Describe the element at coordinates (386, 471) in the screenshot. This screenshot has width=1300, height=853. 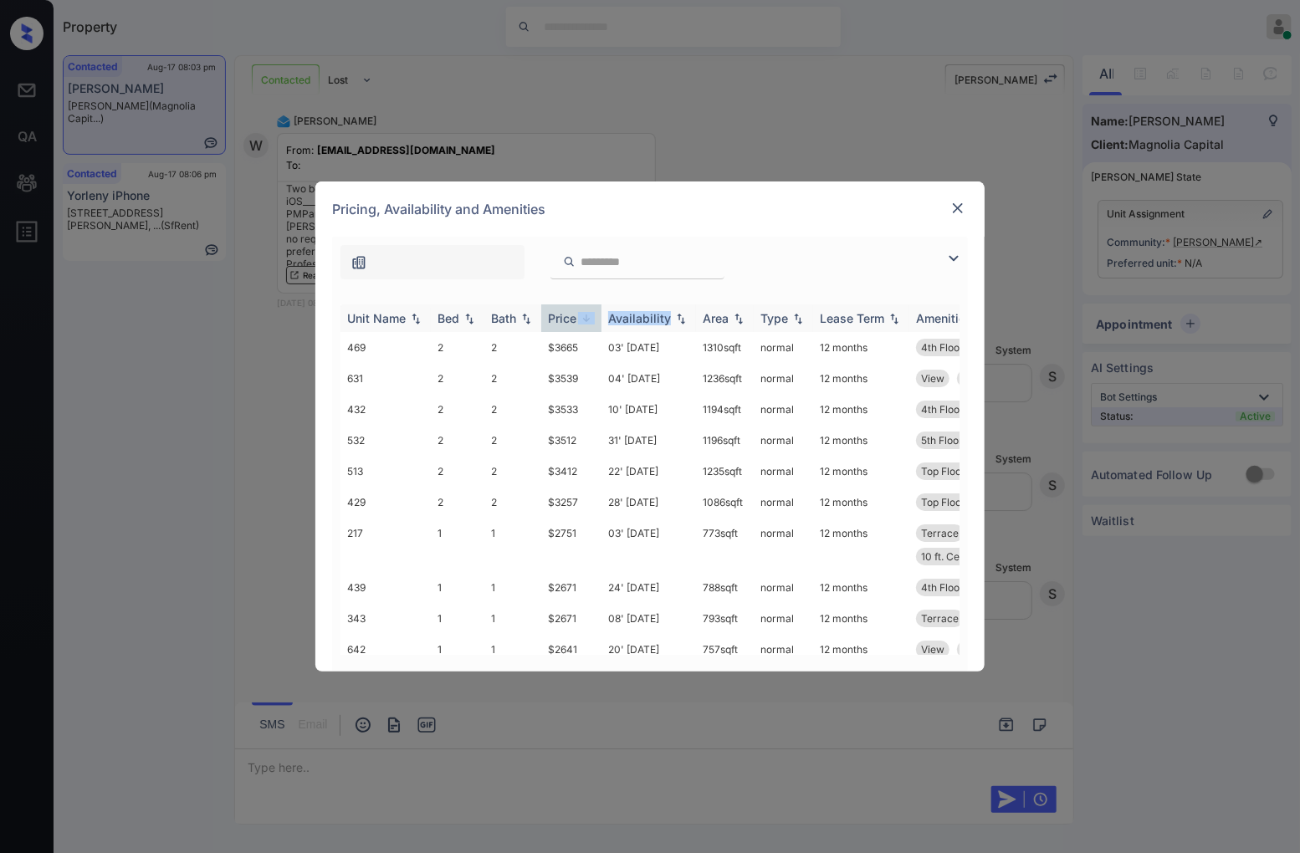
I see `td: 513` at that location.